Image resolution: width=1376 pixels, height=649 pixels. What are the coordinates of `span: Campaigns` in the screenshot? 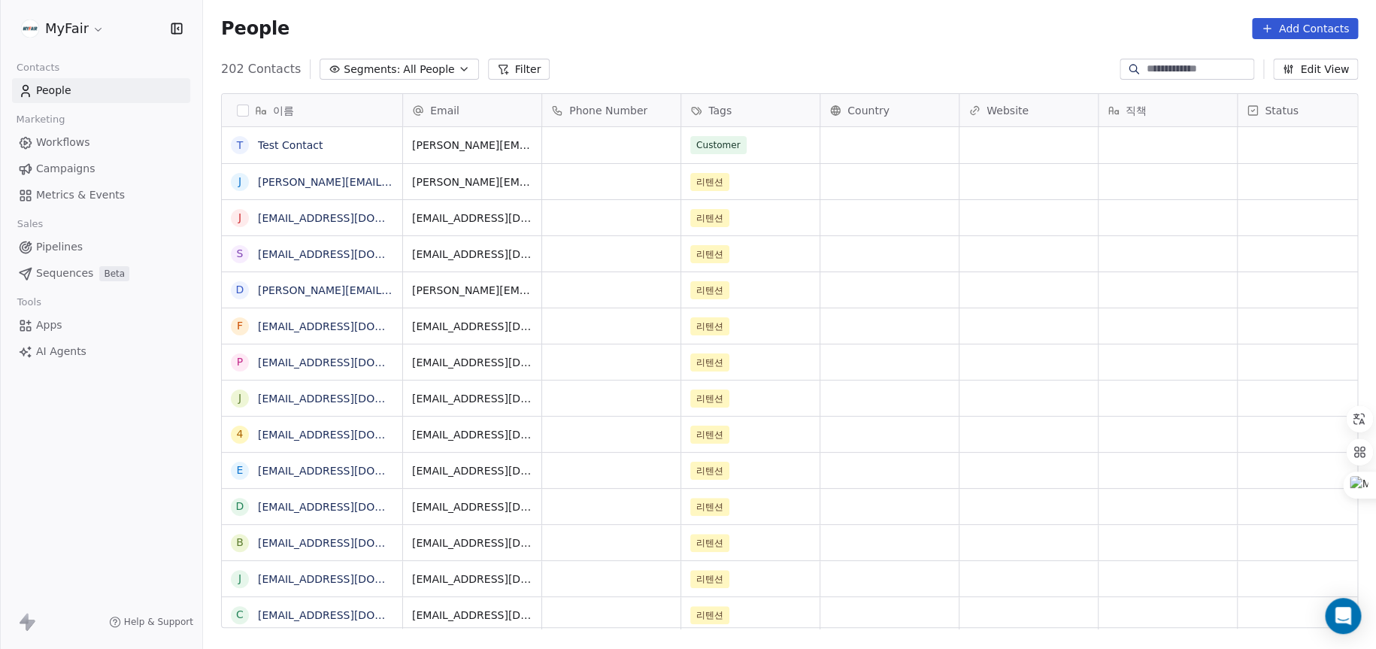 It's located at (65, 168).